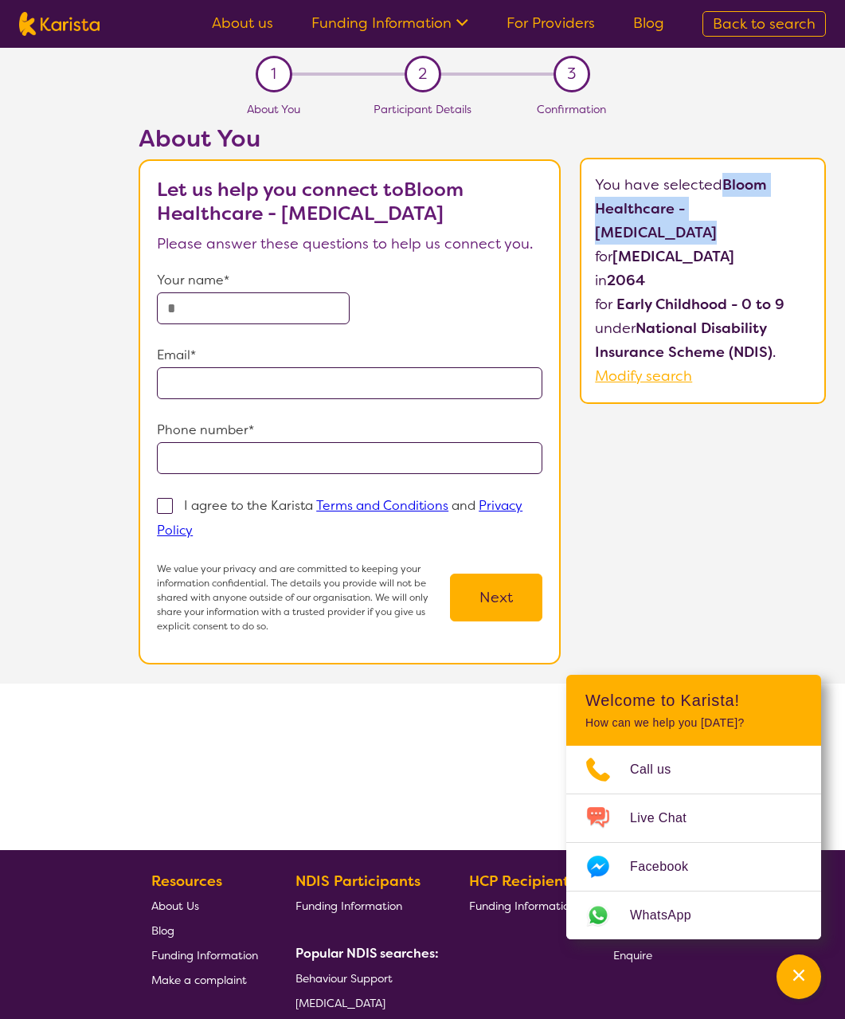  I want to click on a: Terms and Conditions, so click(382, 505).